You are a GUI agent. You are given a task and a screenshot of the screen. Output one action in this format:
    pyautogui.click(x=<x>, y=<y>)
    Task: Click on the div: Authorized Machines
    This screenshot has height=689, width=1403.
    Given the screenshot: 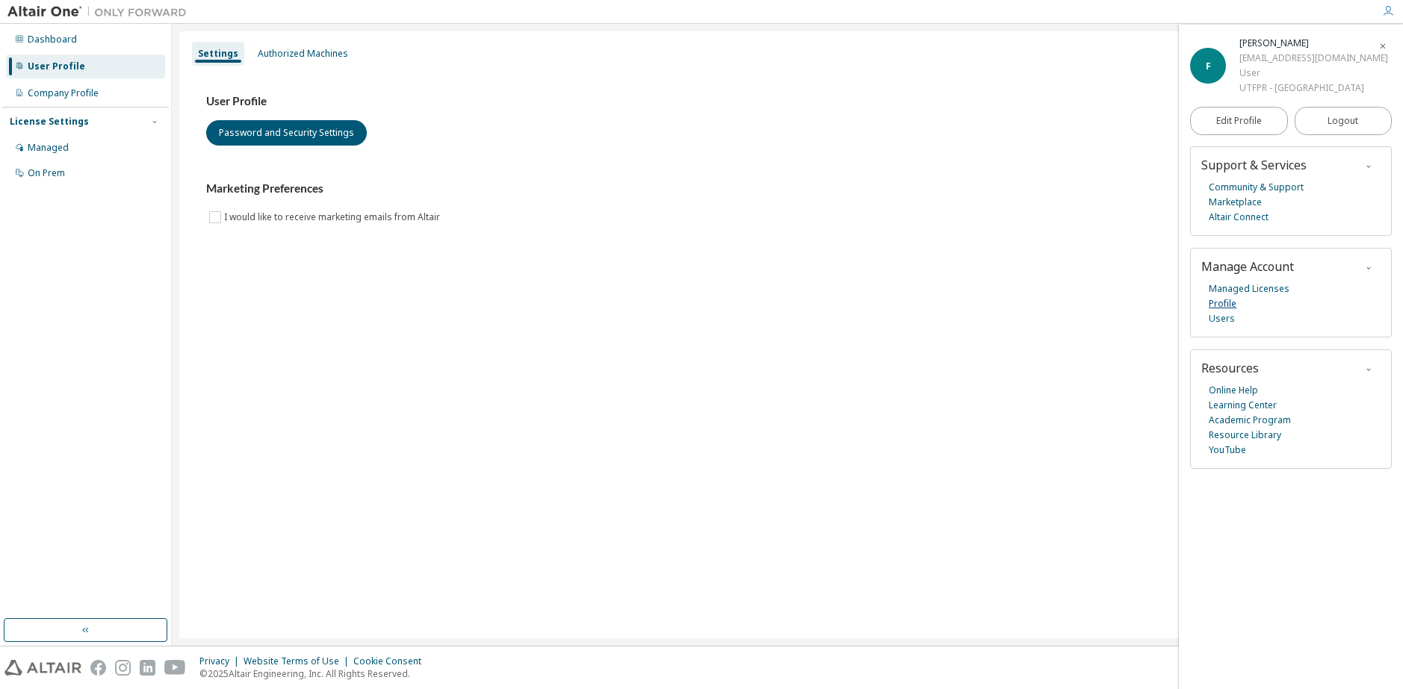 What is the action you would take?
    pyautogui.click(x=302, y=54)
    